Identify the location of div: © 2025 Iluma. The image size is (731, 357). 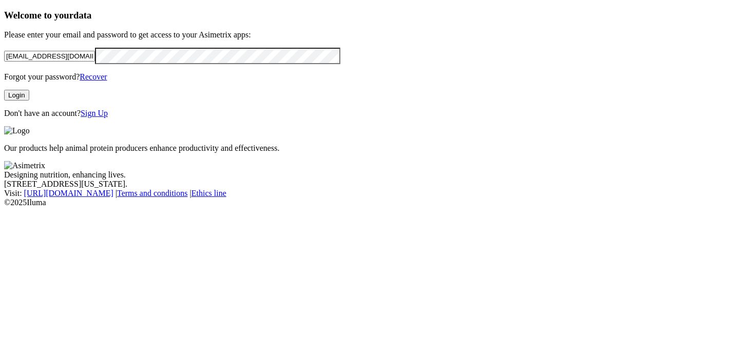
(366, 203).